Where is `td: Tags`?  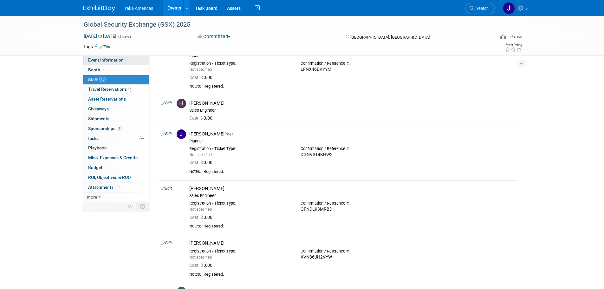 td: Tags is located at coordinates (97, 47).